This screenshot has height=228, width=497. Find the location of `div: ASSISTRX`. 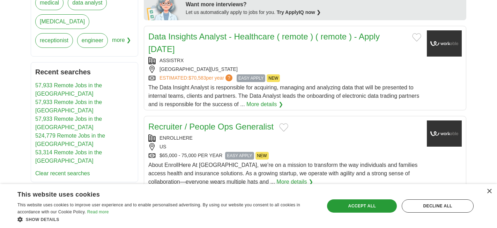

div: ASSISTRX is located at coordinates (285, 60).